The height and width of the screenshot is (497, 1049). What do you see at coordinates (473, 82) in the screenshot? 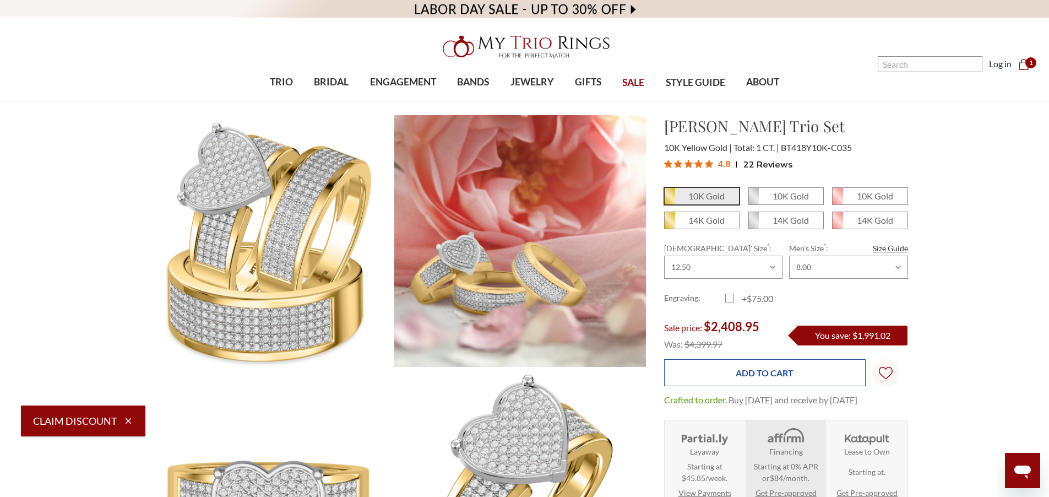
I see `a: BANDS` at bounding box center [473, 82].